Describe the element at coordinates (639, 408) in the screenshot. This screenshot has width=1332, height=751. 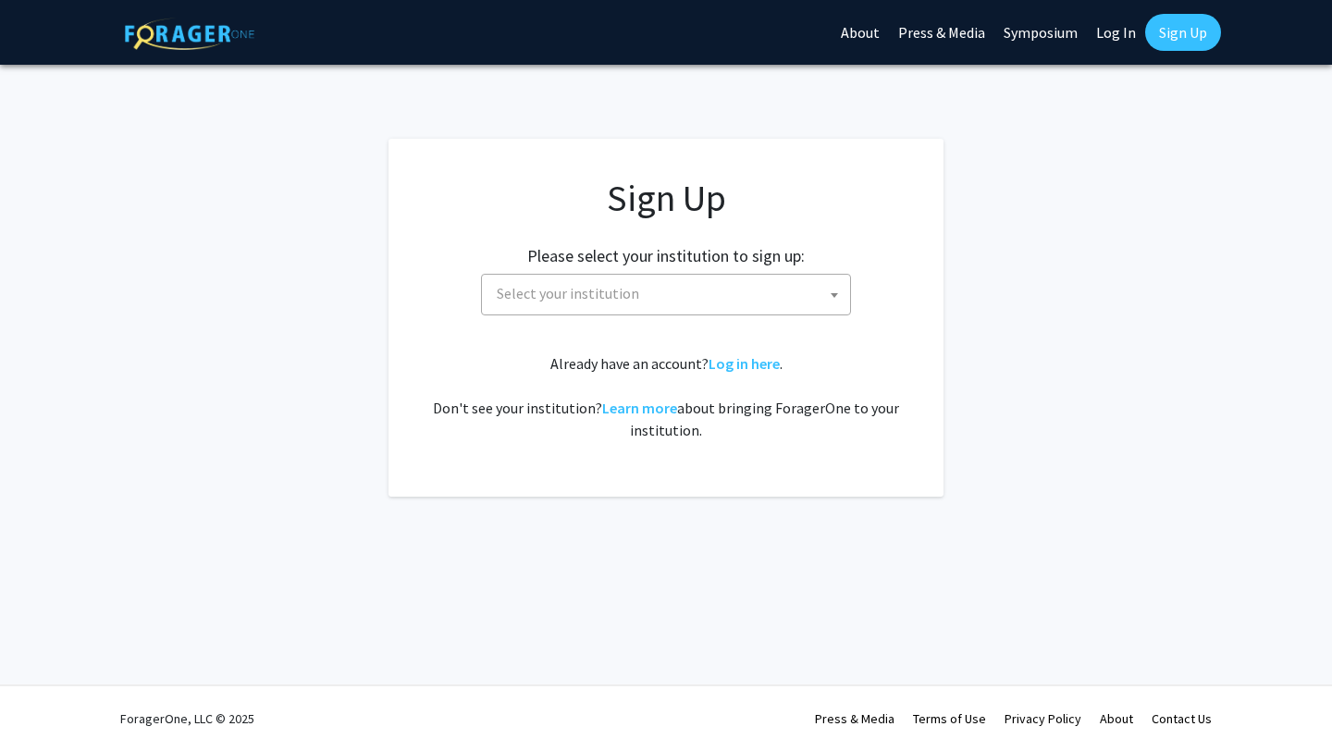
I see `a: Learn more about bringing ForagerOne to your institution` at that location.